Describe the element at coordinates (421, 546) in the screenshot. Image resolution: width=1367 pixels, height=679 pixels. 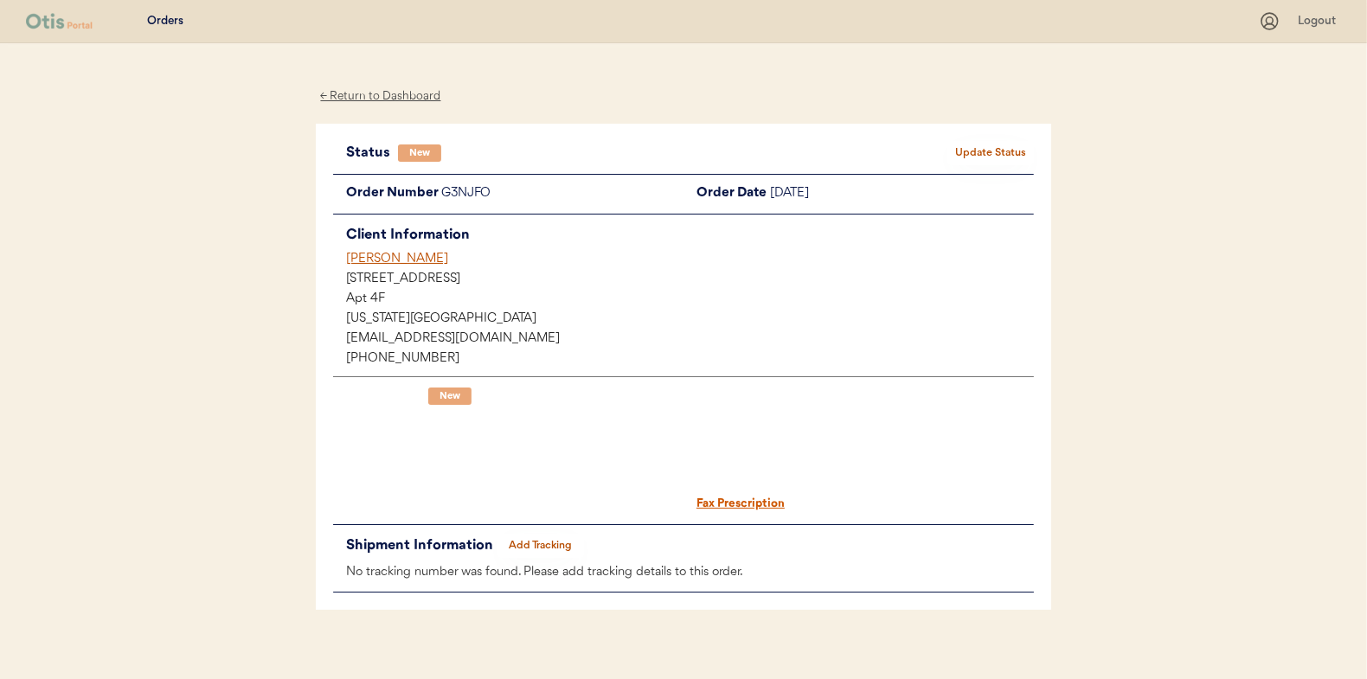
I see `div: Shipment Information` at that location.